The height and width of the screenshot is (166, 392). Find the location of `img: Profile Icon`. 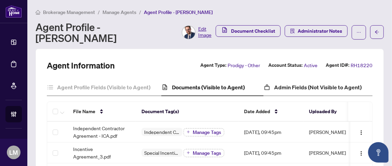

img: Profile Icon is located at coordinates (188, 32).